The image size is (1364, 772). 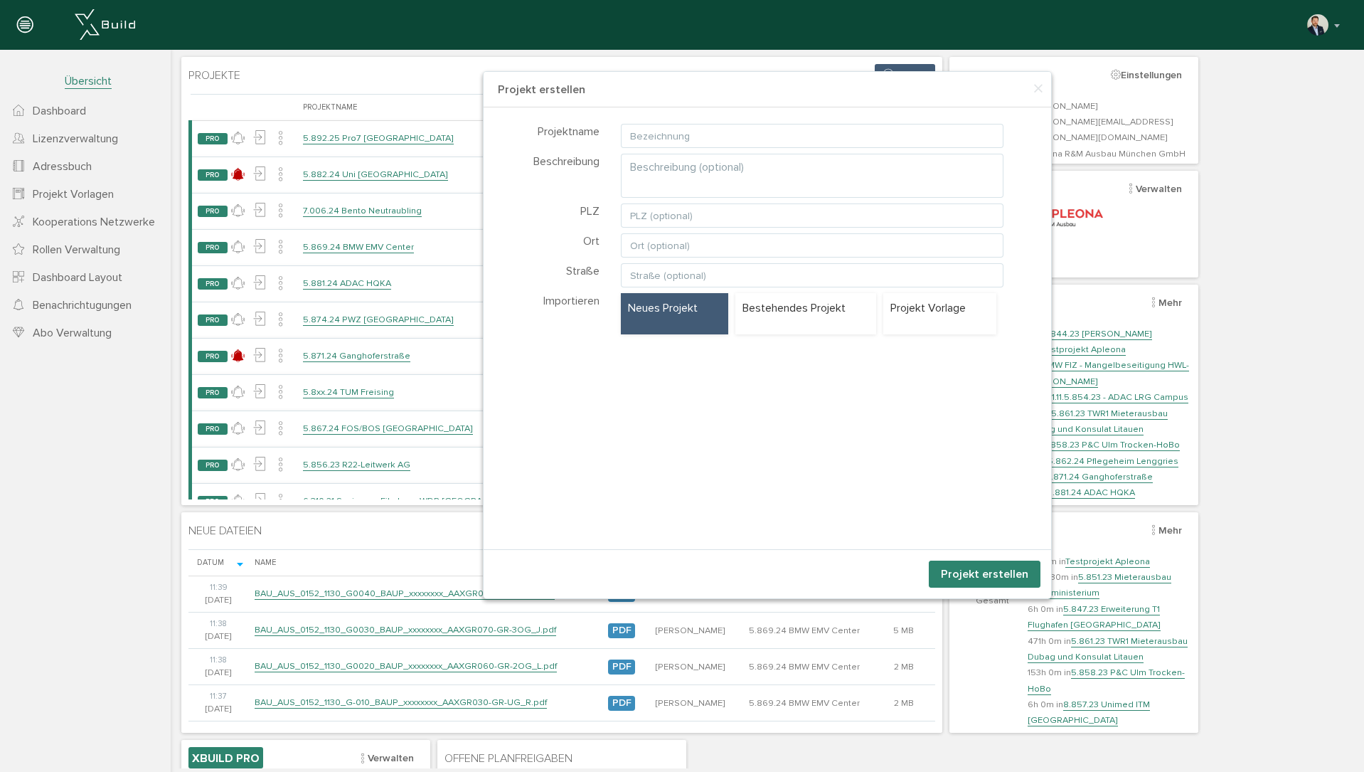 What do you see at coordinates (105, 24) in the screenshot?
I see `img: xBuild_Logo_Horizontal_White.png` at bounding box center [105, 24].